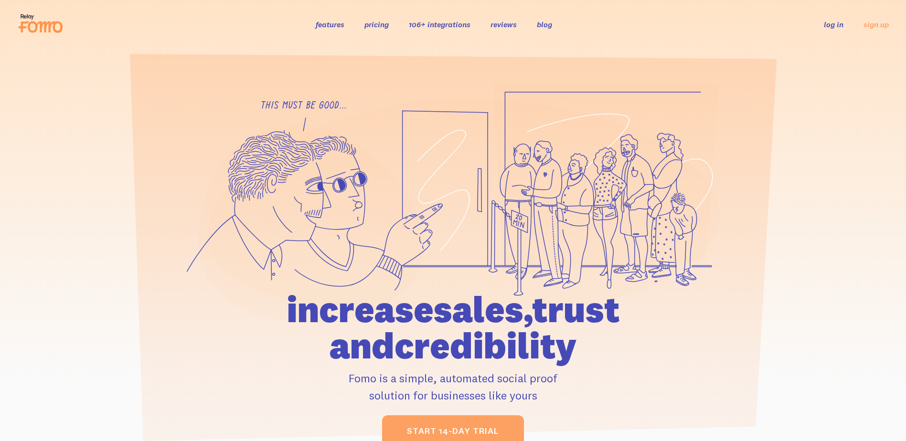 The height and width of the screenshot is (441, 906). Describe the element at coordinates (503, 24) in the screenshot. I see `a: reviews` at that location.